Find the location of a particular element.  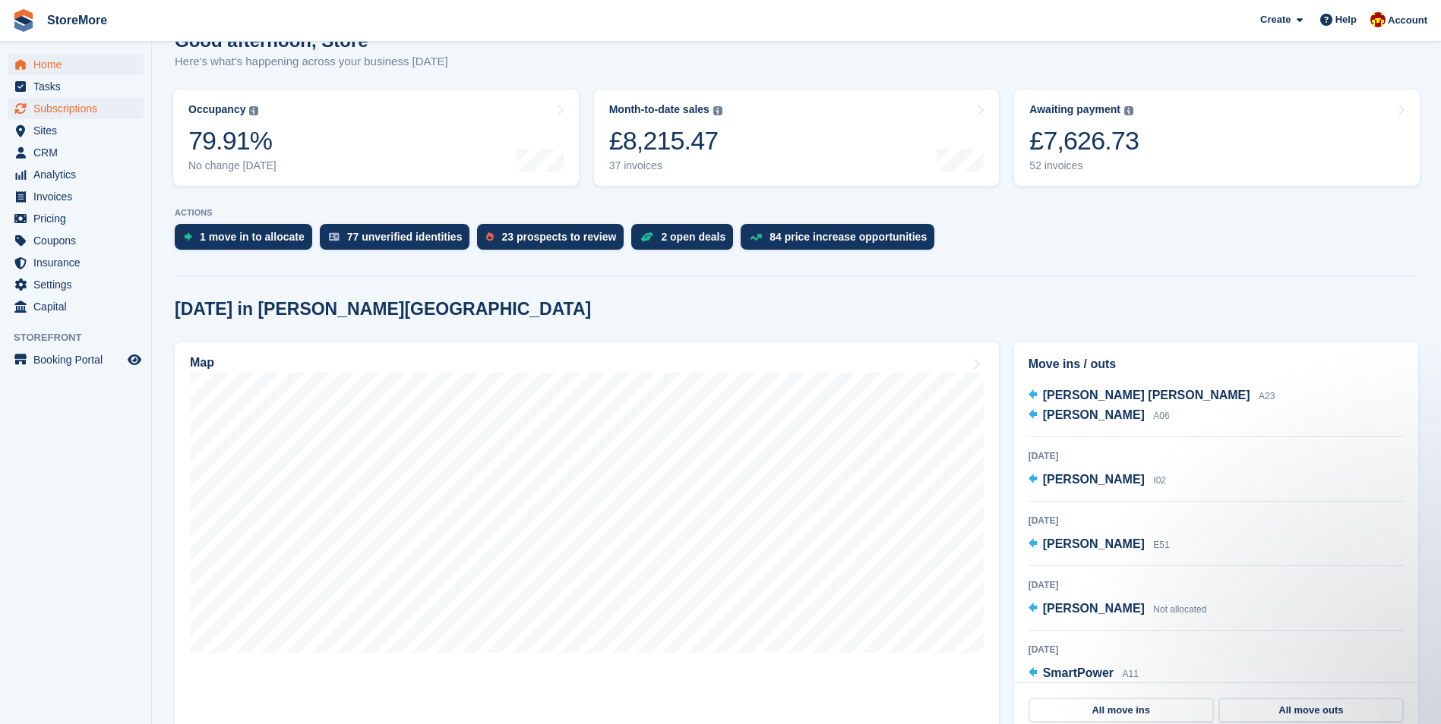

div: 77 unverified identities is located at coordinates (405, 237).